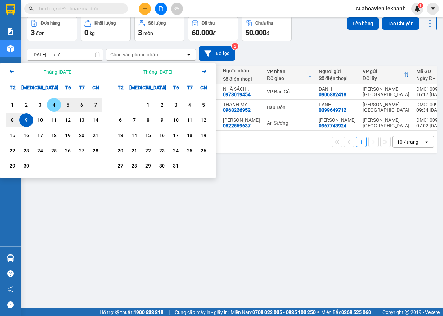 The width and height of the screenshot is (443, 316). What do you see at coordinates (204, 72) in the screenshot?
I see `button: Next month.` at bounding box center [204, 72].